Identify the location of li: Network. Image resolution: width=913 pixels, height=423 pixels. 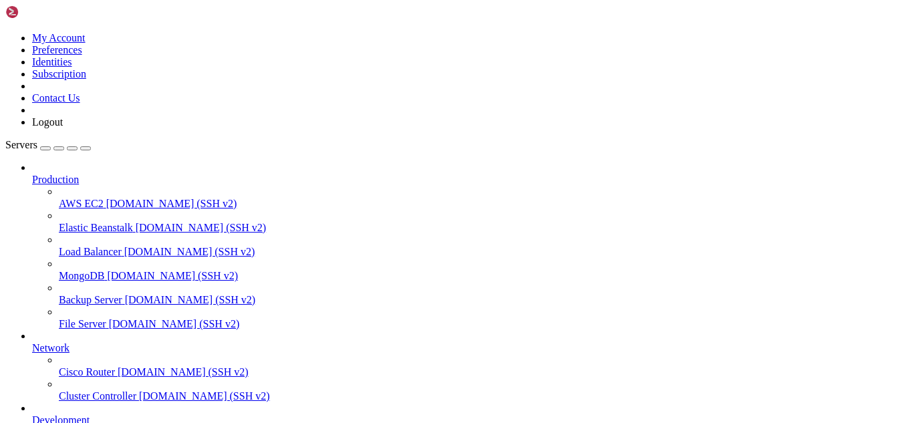
(470, 366).